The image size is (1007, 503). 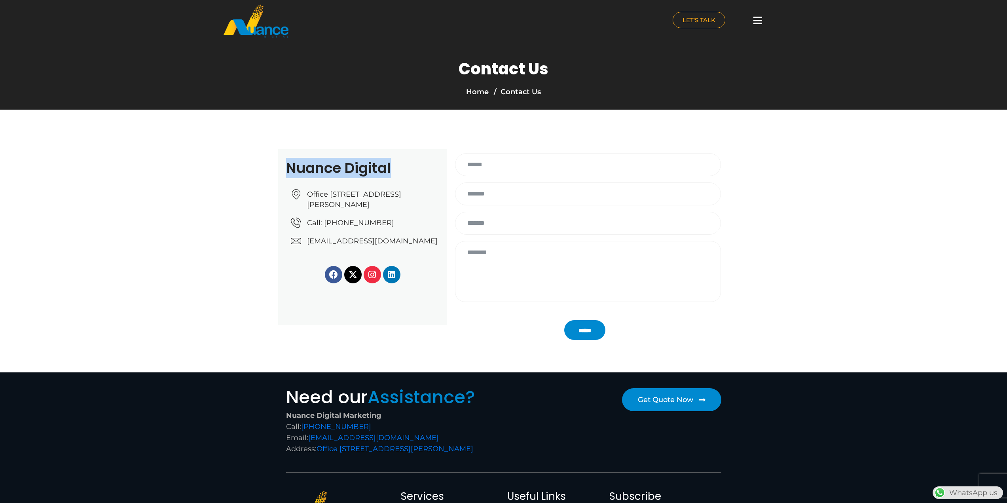 What do you see at coordinates (554, 496) in the screenshot?
I see `h2: Useful Links` at bounding box center [554, 496].